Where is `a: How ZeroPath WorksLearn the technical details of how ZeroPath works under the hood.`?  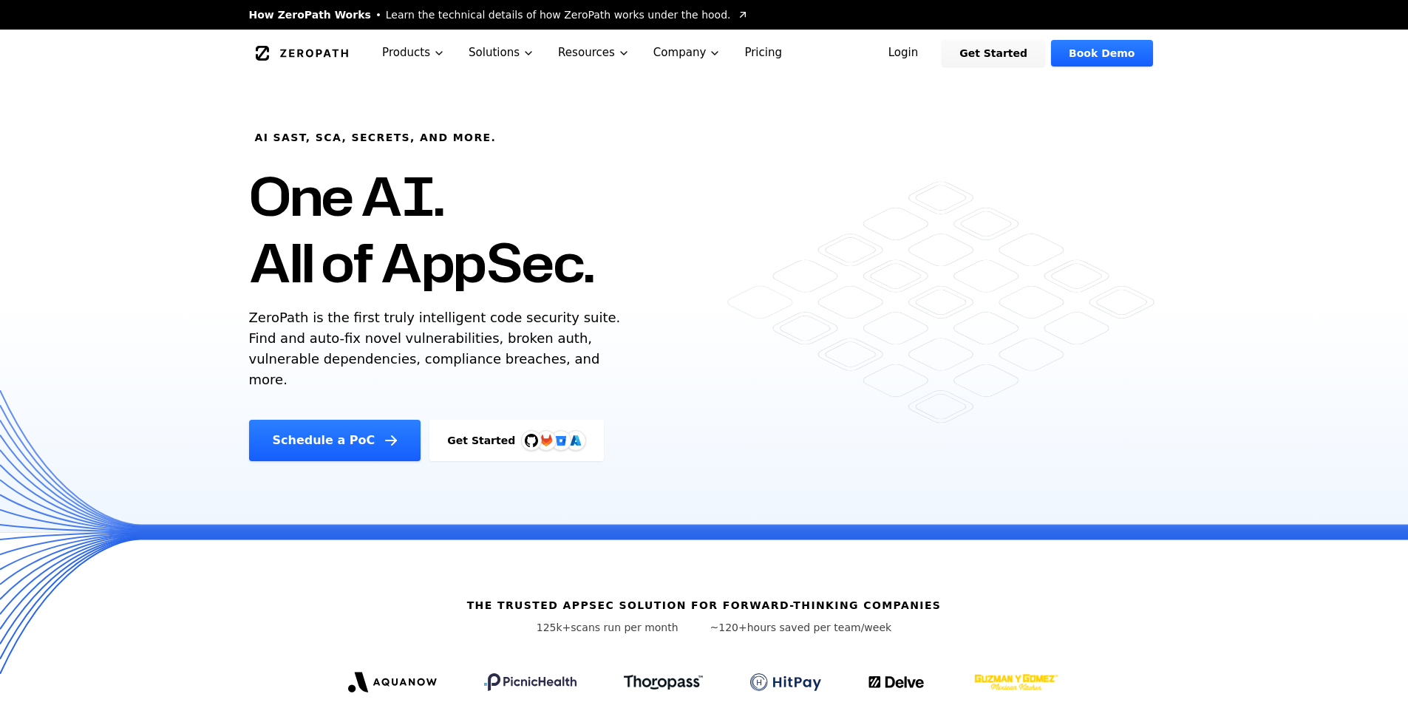
a: How ZeroPath WorksLearn the technical details of how ZeroPath works under the hood. is located at coordinates (499, 15).